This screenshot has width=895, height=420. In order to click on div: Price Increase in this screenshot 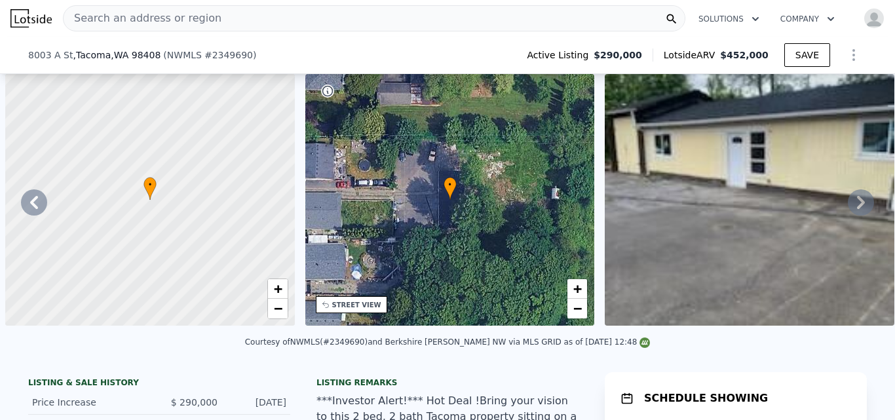, I will do `click(90, 402)`.